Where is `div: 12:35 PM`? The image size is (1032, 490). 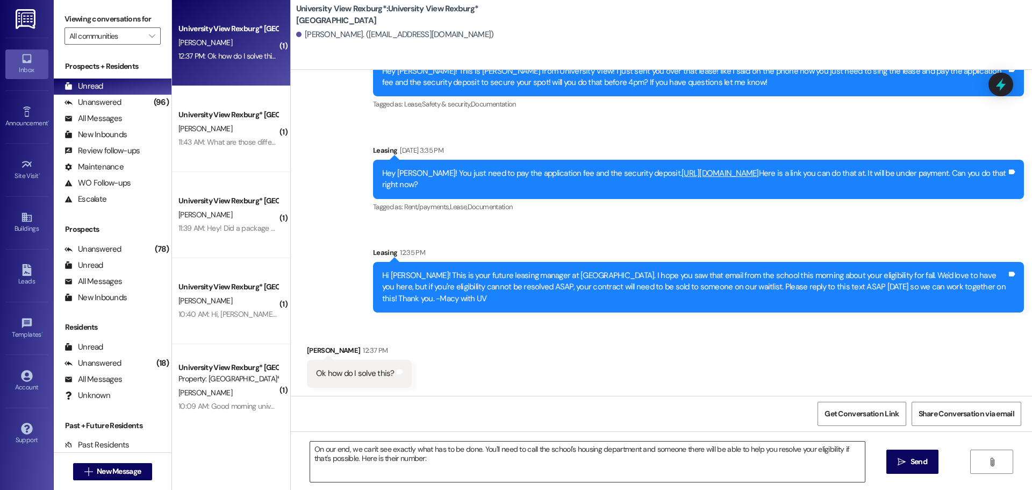
div: 12:35 PM is located at coordinates (411, 252).